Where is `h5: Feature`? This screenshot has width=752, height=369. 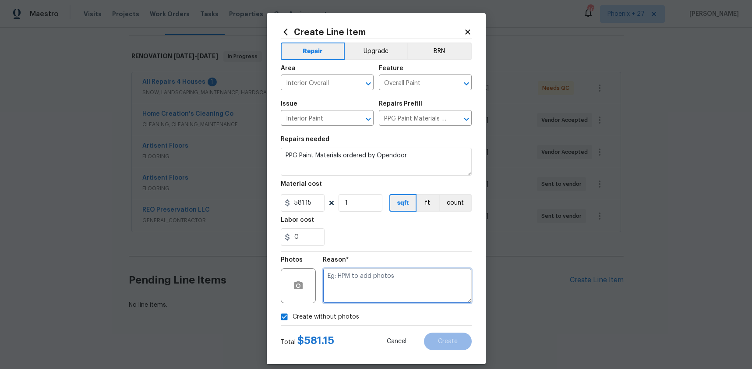 h5: Feature is located at coordinates (391, 68).